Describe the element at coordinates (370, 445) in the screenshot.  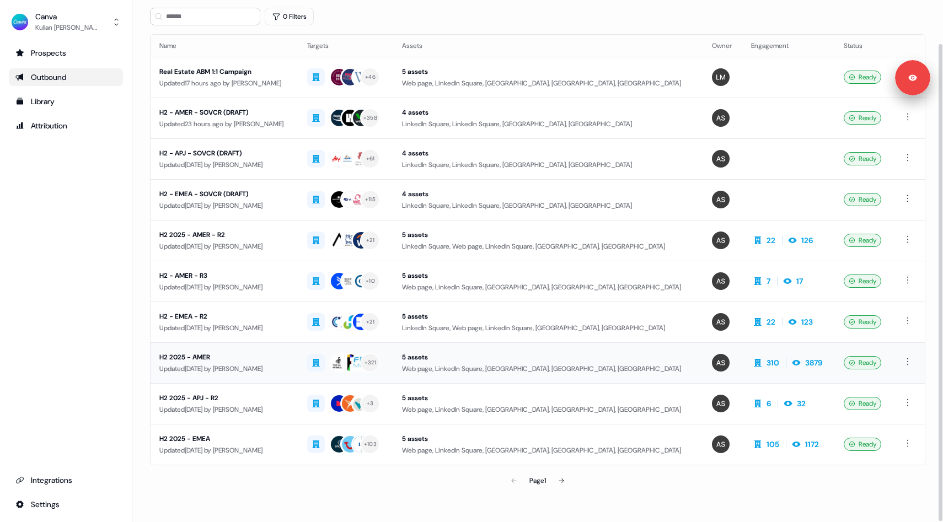
I see `div: + 103` at that location.